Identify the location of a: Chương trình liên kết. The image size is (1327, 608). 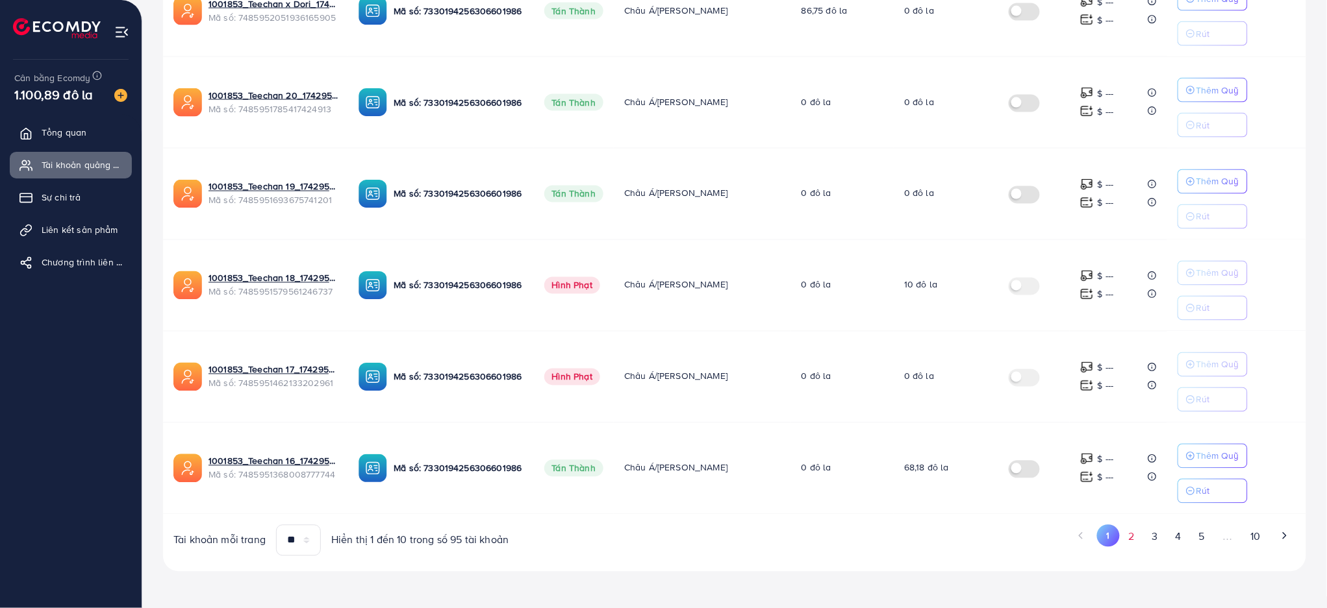
(71, 262).